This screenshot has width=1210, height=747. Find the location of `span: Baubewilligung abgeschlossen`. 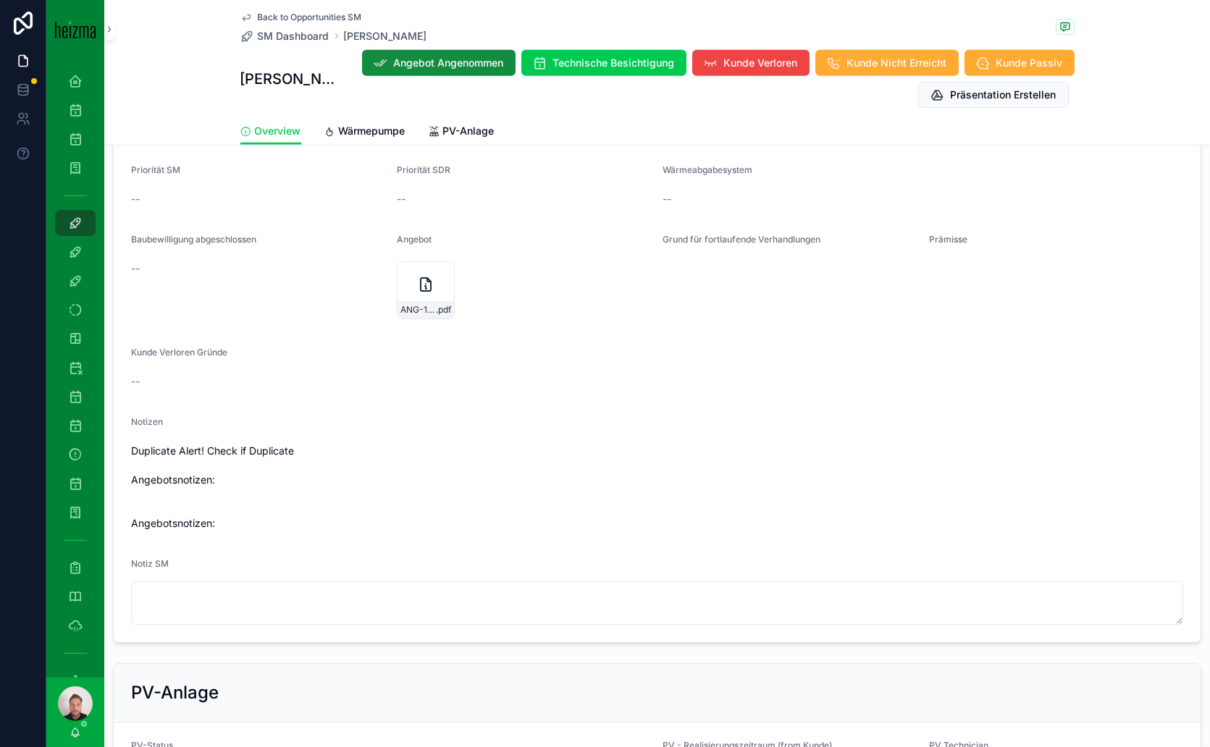

span: Baubewilligung abgeschlossen is located at coordinates (193, 239).